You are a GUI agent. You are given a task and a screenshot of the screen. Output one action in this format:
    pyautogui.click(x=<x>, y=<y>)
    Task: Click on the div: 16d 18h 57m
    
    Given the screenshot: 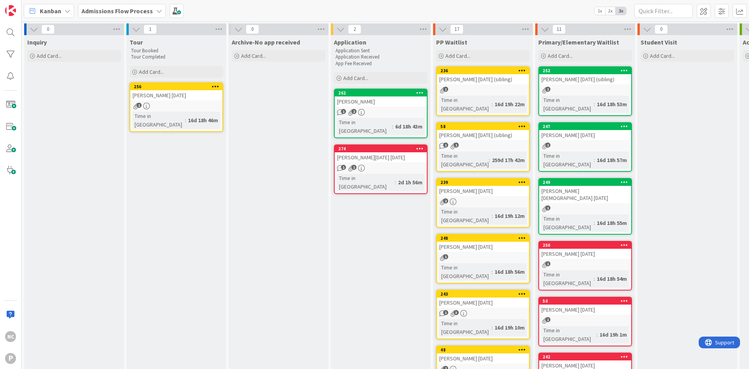 What is the action you would take?
    pyautogui.click(x=612, y=160)
    